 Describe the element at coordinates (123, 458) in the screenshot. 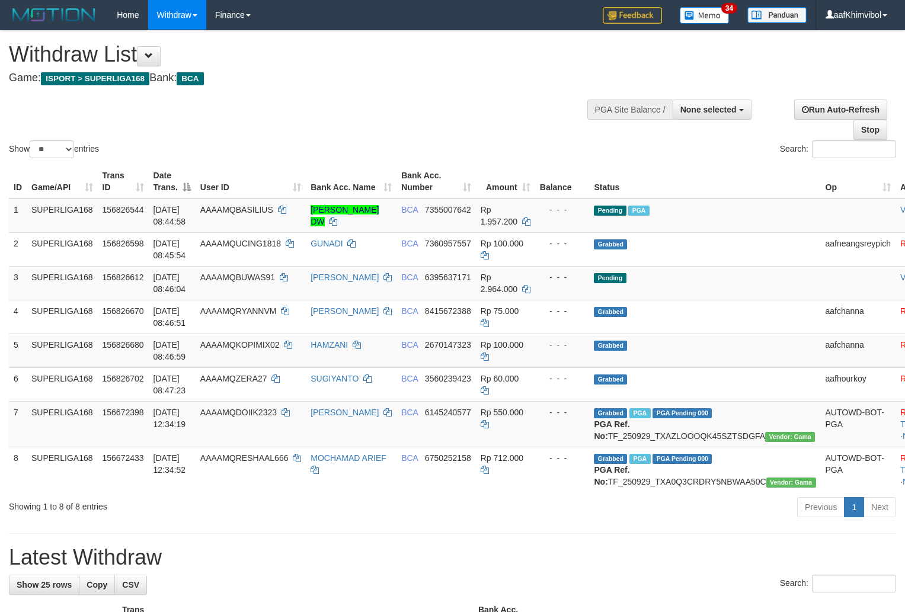

I see `span: 156672433` at that location.